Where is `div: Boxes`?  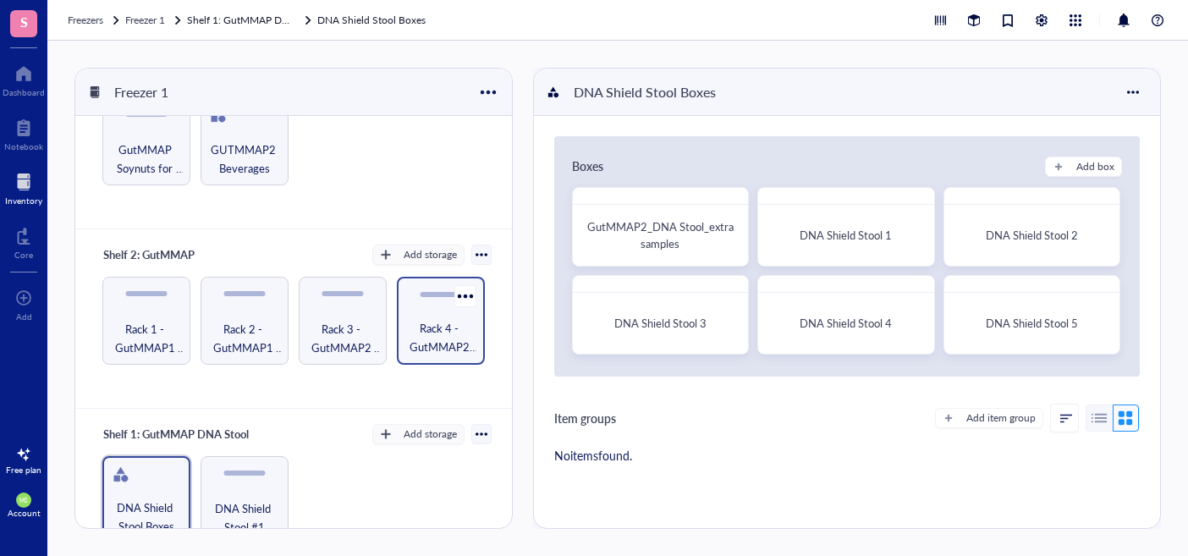
div: Boxes is located at coordinates (587, 167).